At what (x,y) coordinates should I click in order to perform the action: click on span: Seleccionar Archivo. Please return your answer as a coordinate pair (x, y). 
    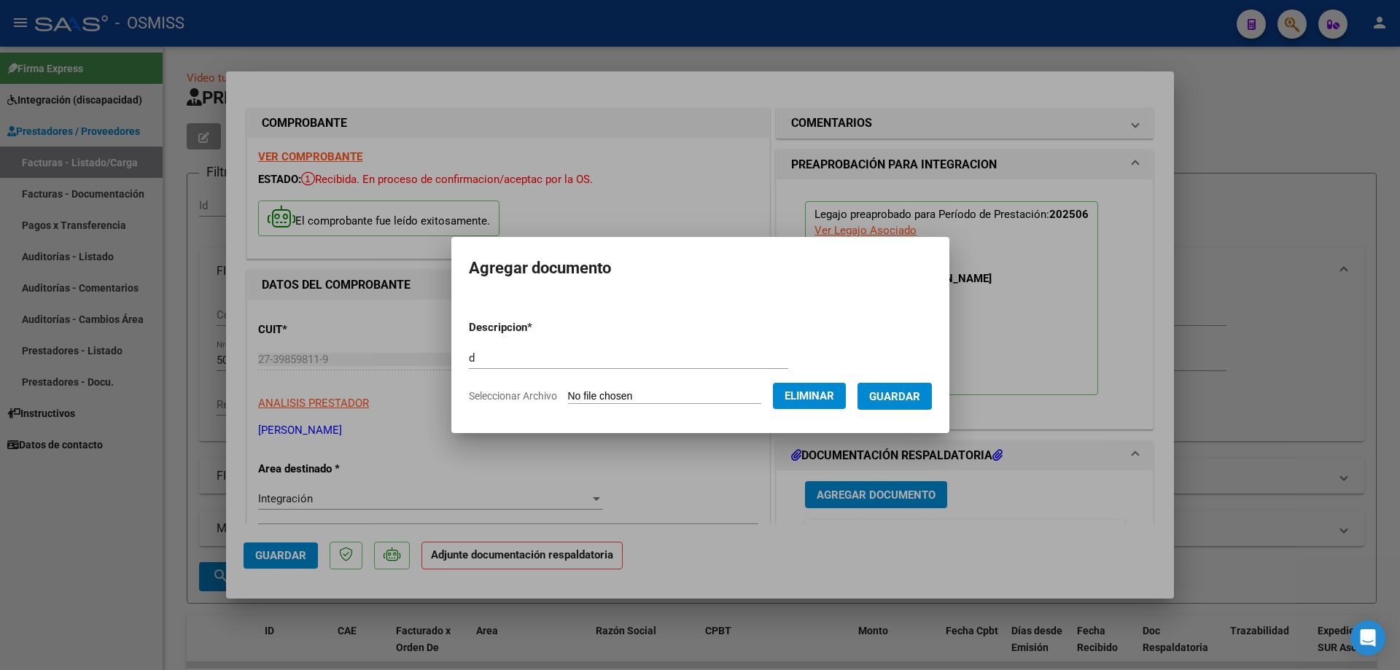
    Looking at the image, I should click on (513, 396).